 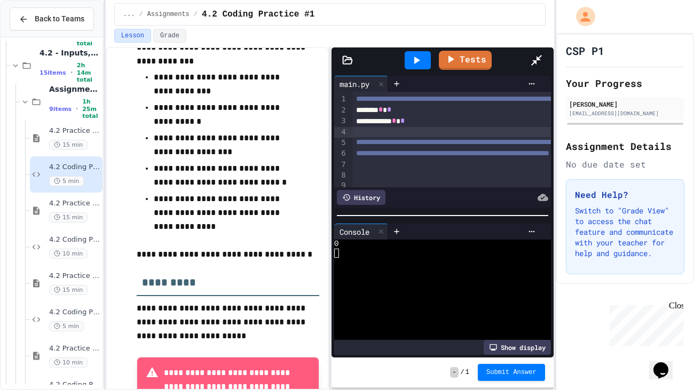 I want to click on p: Switch to "Grade View" to access the chat feature and communicate with your teacher for help and ..., so click(x=625, y=232).